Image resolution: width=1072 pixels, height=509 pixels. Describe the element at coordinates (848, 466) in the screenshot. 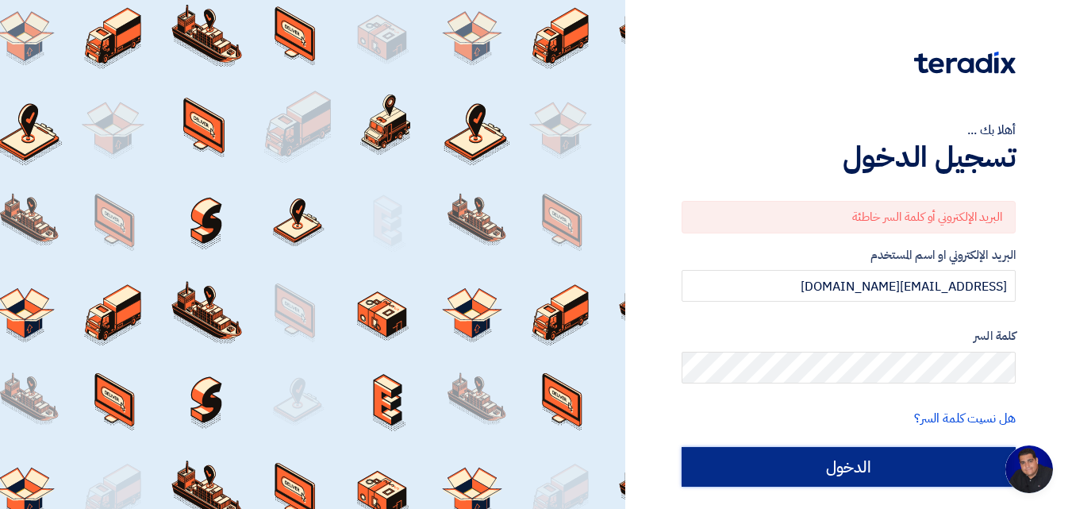

I see `input: الدخول` at that location.